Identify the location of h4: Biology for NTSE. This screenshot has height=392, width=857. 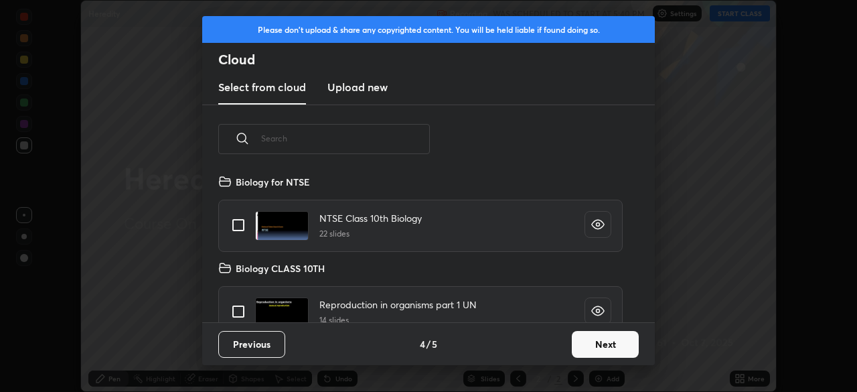
(273, 182).